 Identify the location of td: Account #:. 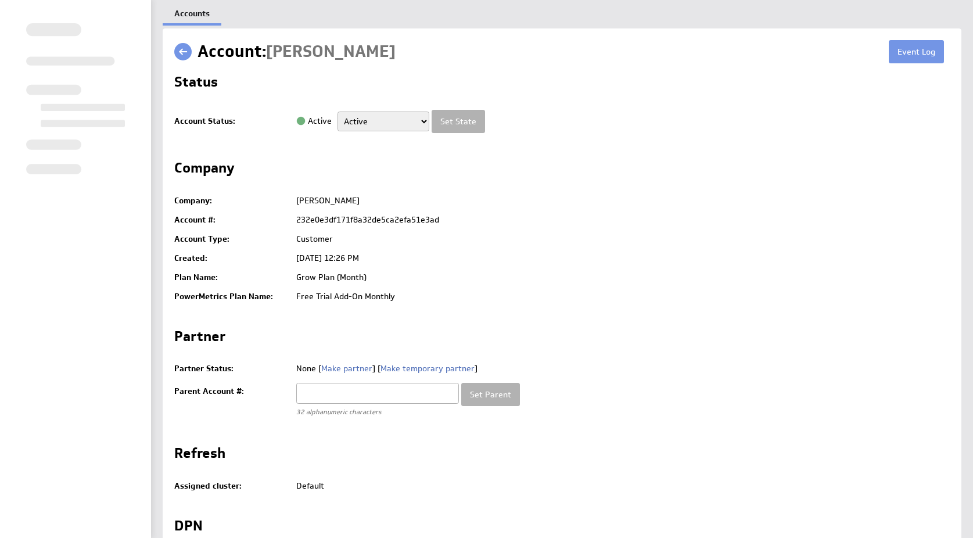
(232, 220).